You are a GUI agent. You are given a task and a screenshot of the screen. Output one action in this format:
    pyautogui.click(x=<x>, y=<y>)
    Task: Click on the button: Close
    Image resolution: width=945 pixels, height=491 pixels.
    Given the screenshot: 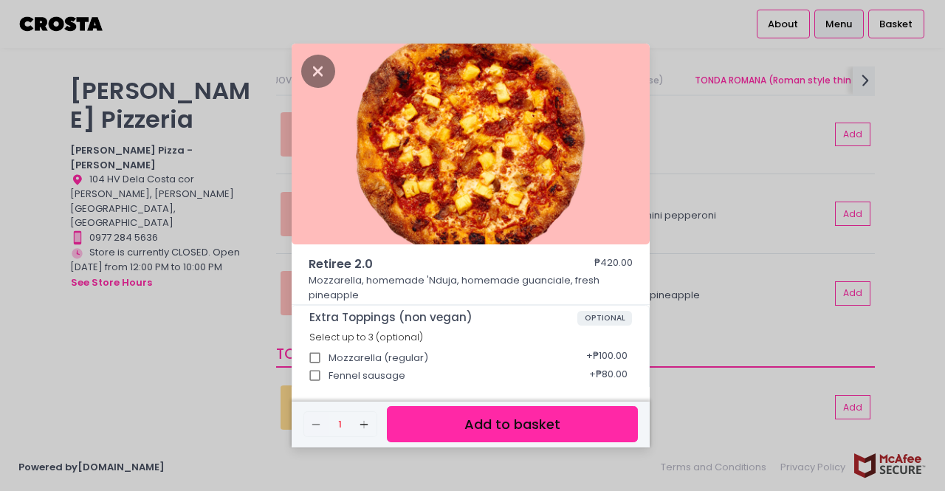 What is the action you would take?
    pyautogui.click(x=318, y=70)
    